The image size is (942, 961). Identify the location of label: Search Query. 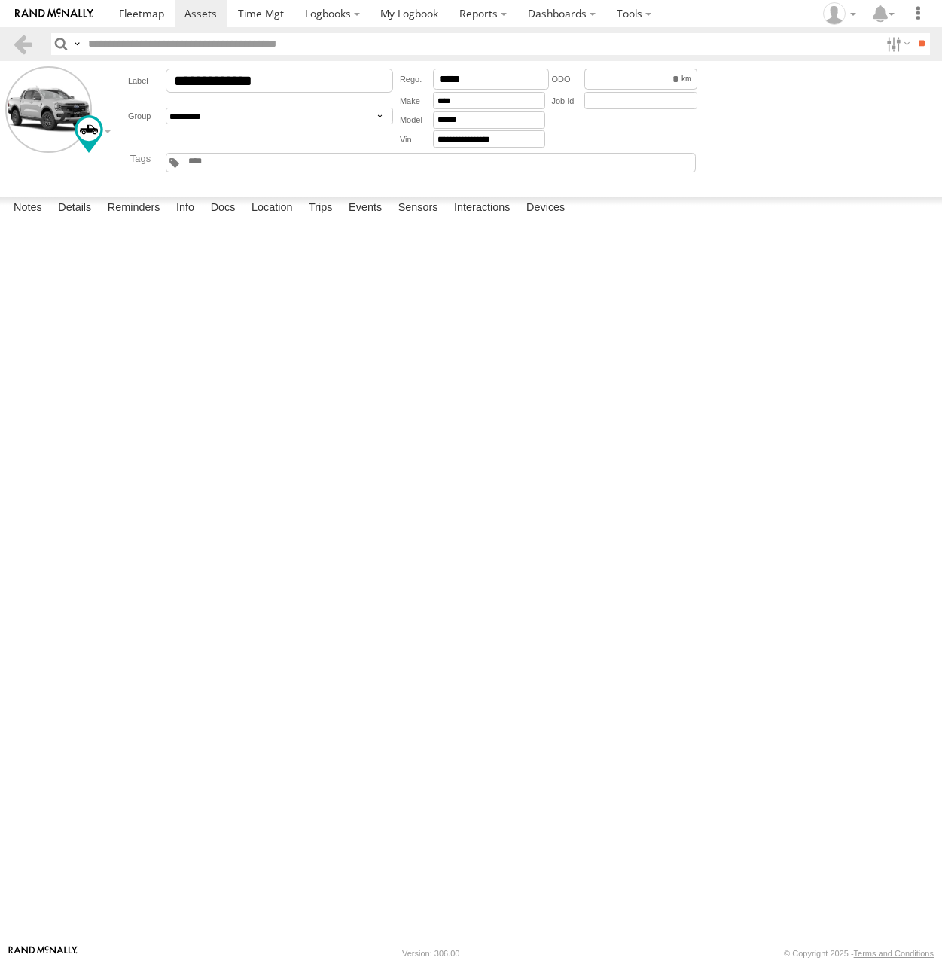
(77, 44).